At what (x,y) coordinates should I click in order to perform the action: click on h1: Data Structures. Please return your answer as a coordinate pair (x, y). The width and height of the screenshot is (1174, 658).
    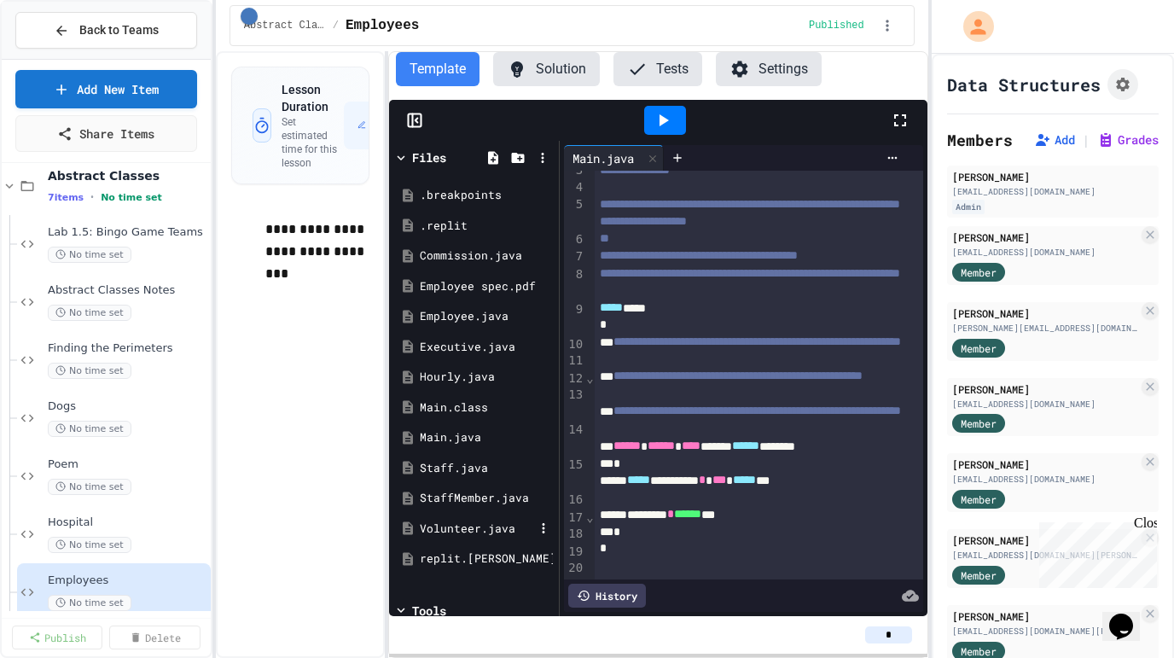
    Looking at the image, I should click on (1024, 84).